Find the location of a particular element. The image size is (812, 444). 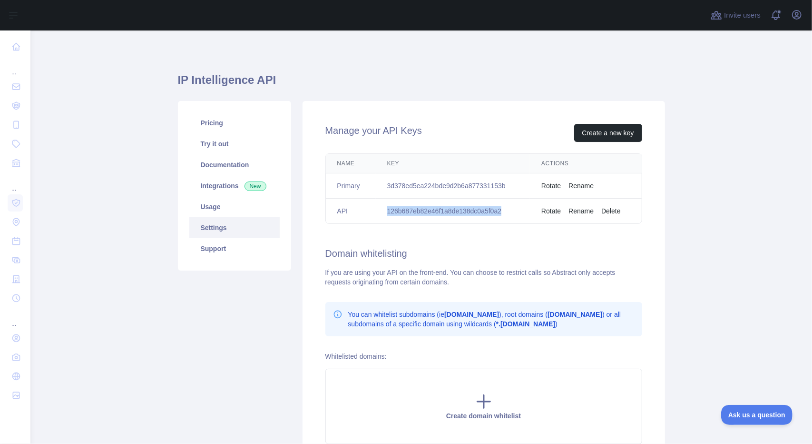

a: Documentation is located at coordinates (235, 165).